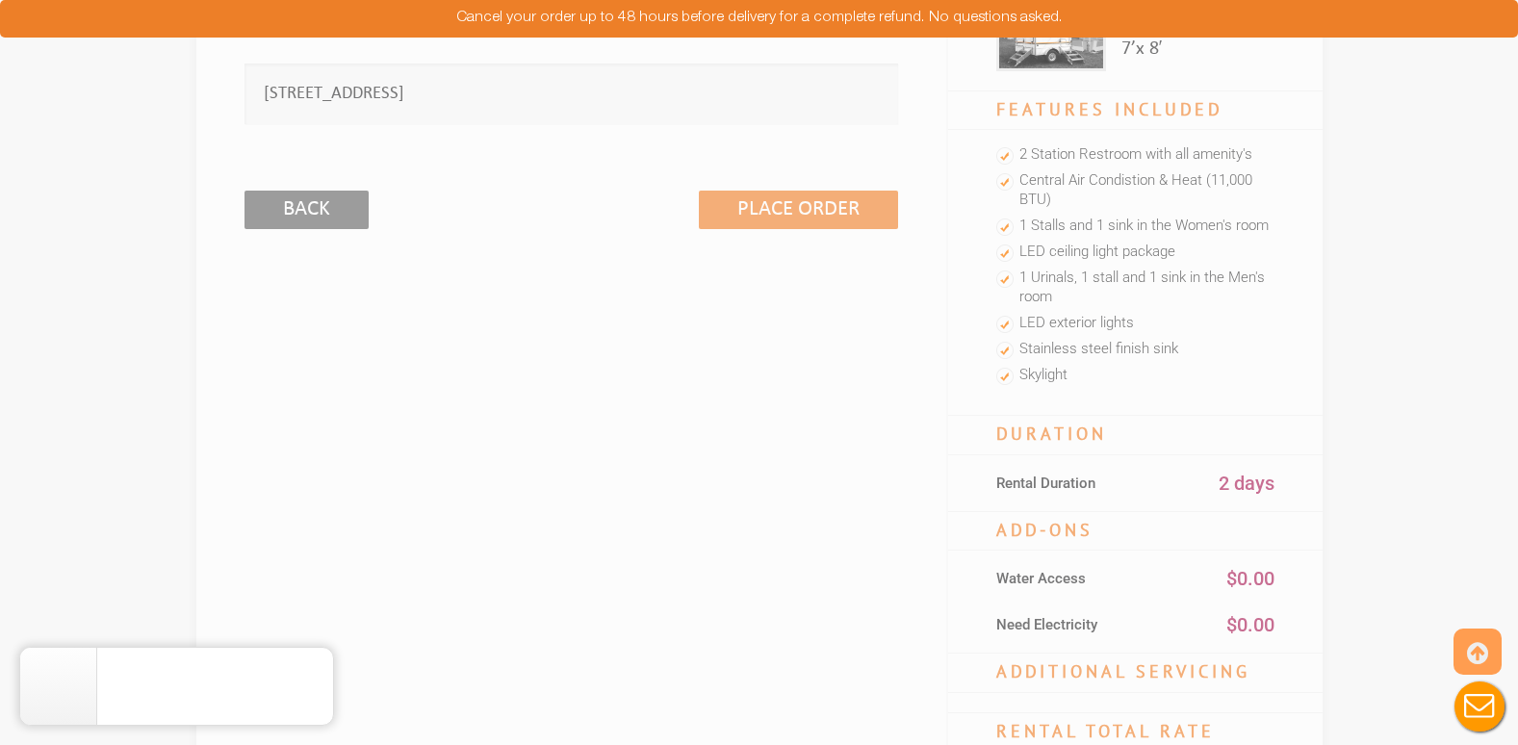 The width and height of the screenshot is (1518, 745). Describe the element at coordinates (1135, 435) in the screenshot. I see `h4: Duration` at that location.